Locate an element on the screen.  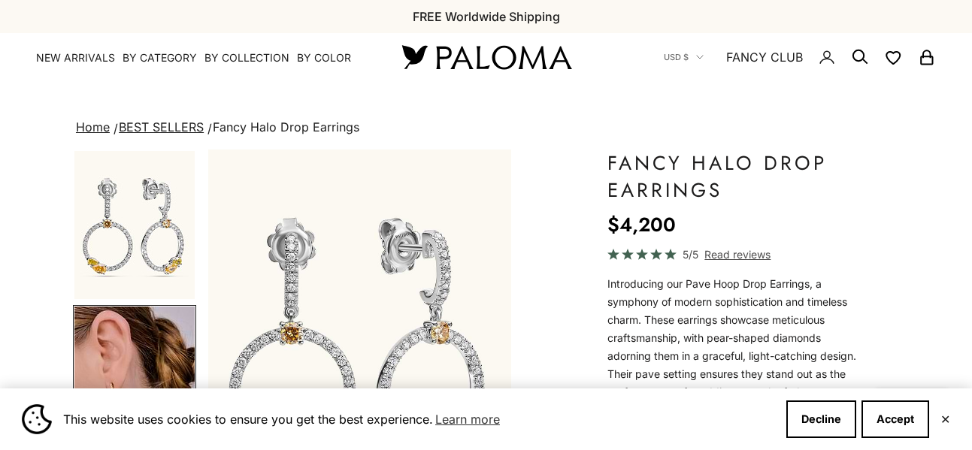
summary: By Category is located at coordinates (159, 58).